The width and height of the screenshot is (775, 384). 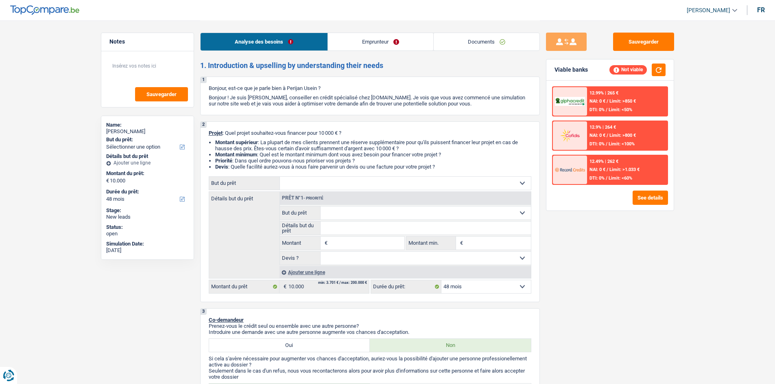 I want to click on li: : La plupart de mes clients prennent une réserve supplémentaire pour qu'ils puissent financer leu..., so click(x=373, y=145).